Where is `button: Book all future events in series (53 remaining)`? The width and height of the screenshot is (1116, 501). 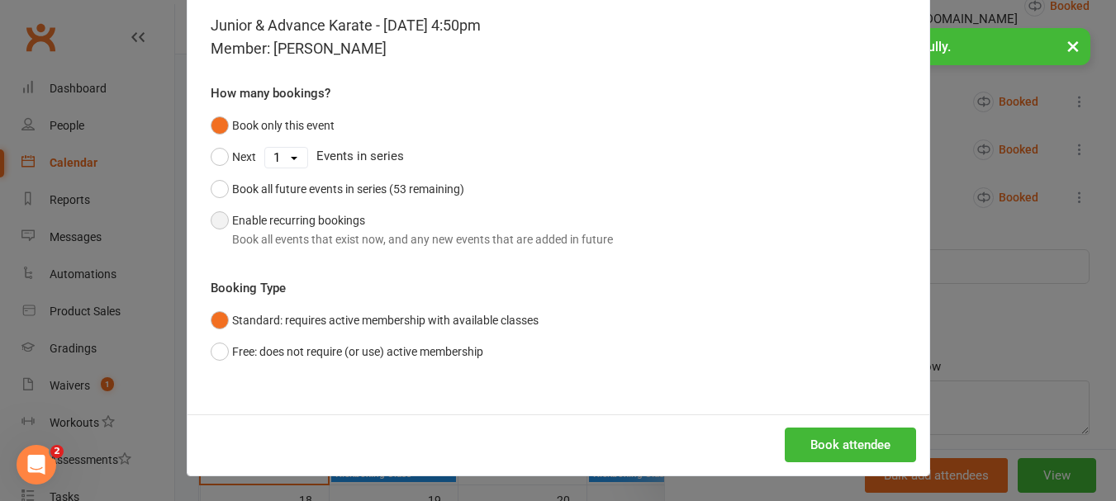
button: Book all future events in series (53 remaining) is located at coordinates (337, 189).